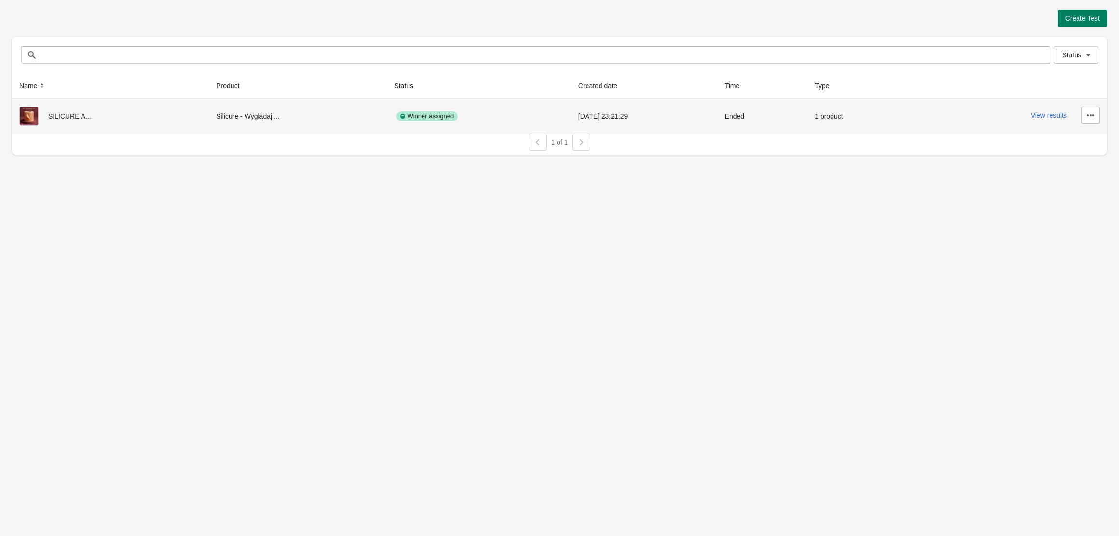  I want to click on div: Ended, so click(762, 116).